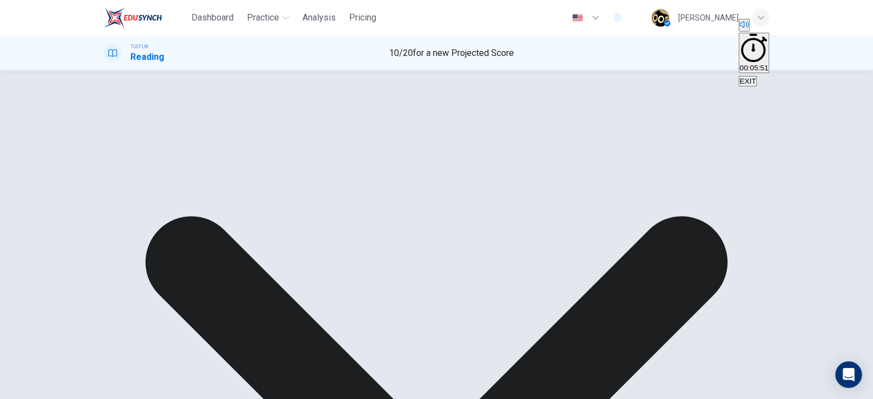  I want to click on span: 10 / 20, so click(400, 53).